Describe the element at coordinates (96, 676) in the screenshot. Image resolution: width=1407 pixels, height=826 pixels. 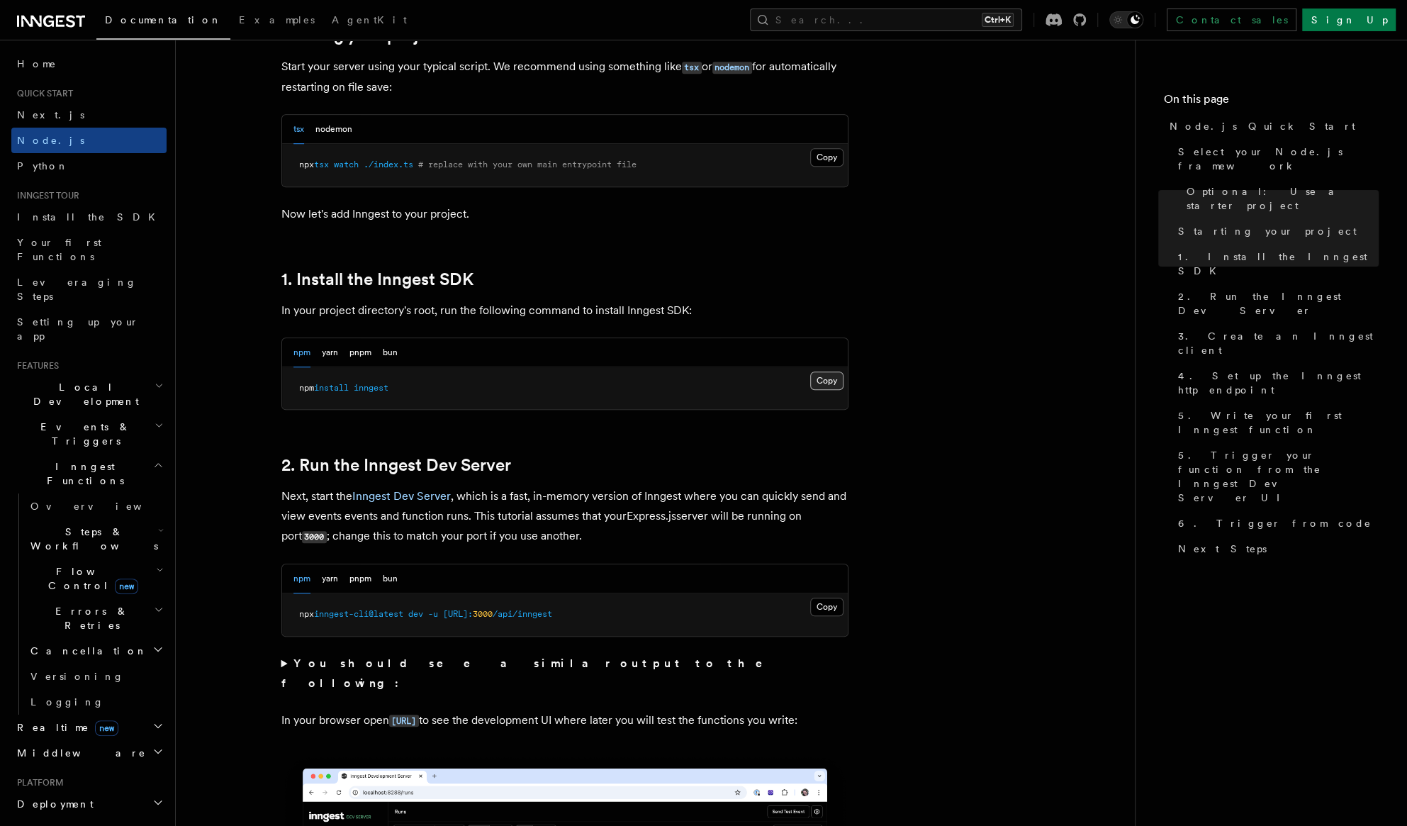
I see `a: Versioning` at that location.